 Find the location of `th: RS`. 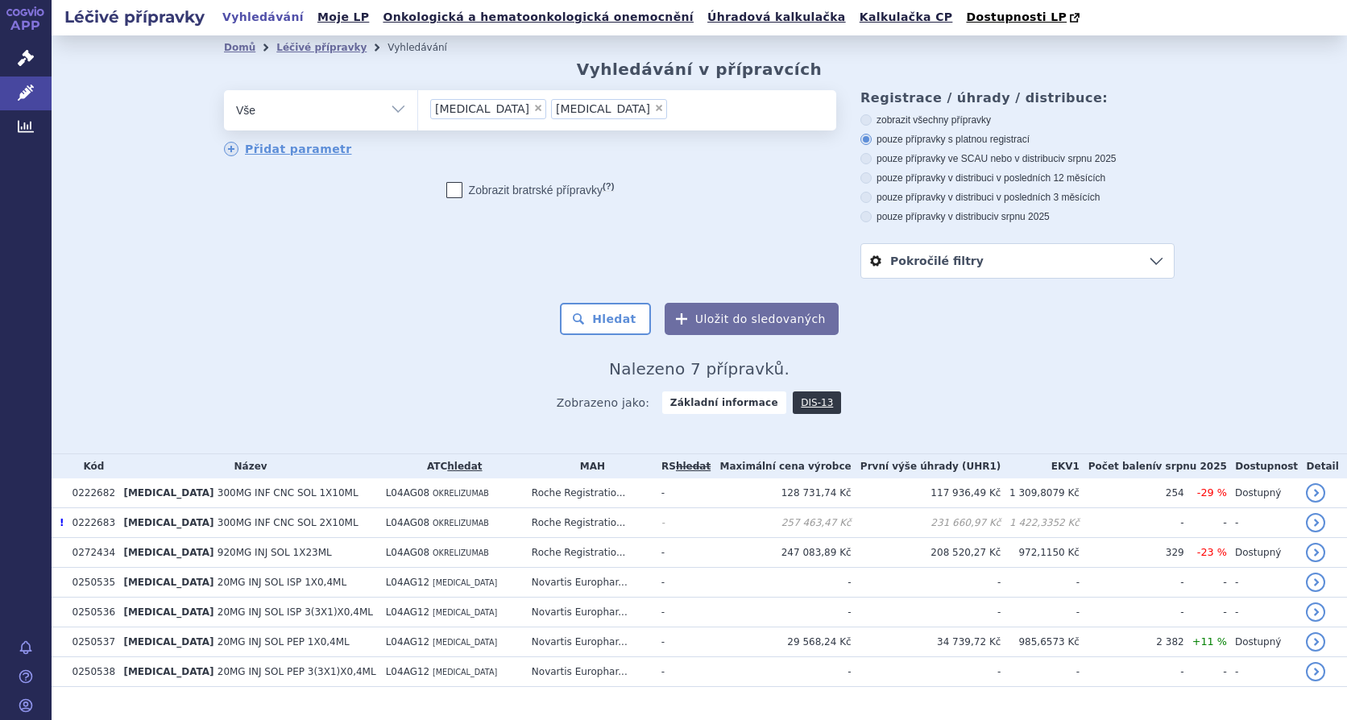

th: RS is located at coordinates (683, 467).